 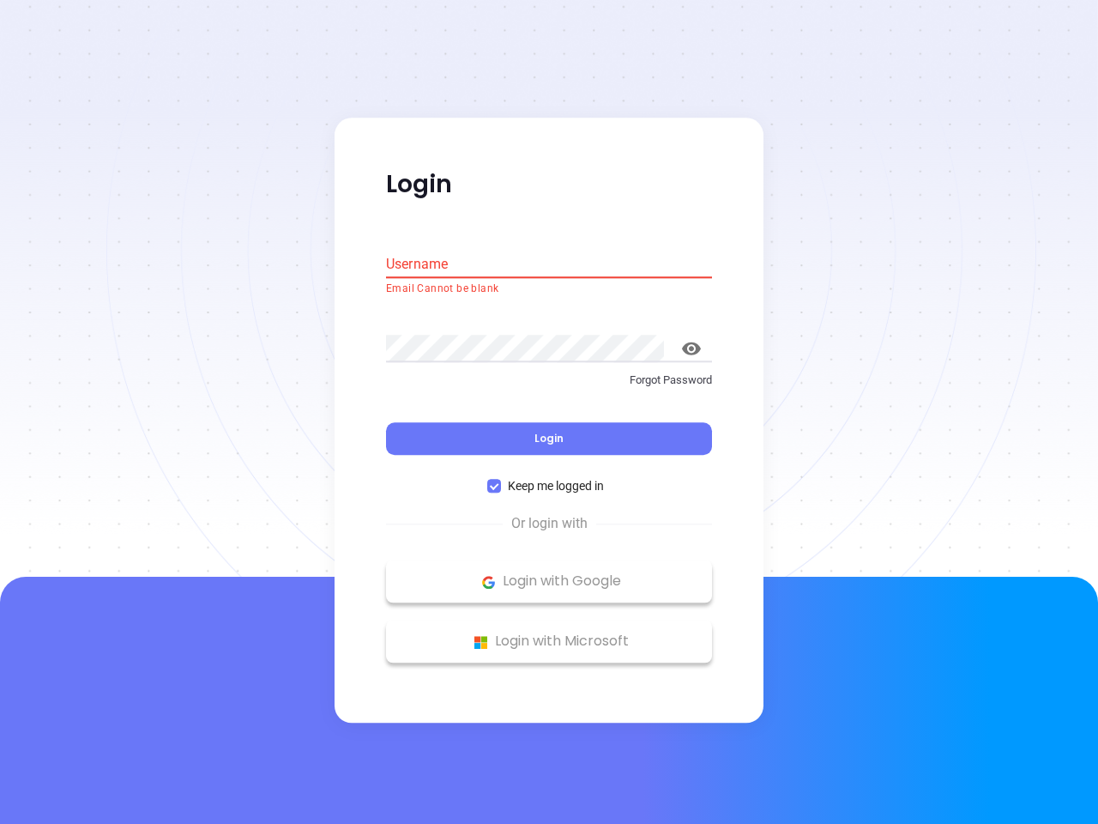 I want to click on p: Email Cannot be blank, so click(x=549, y=289).